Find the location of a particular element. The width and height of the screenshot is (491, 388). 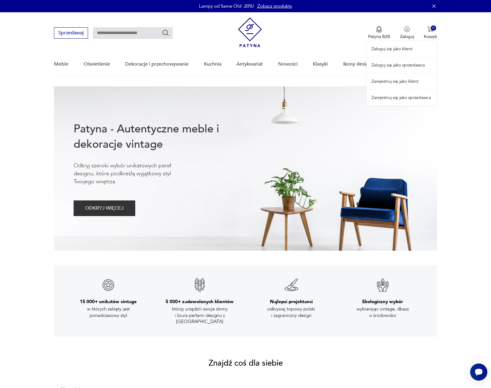

img: Patyna - sklep z meblami i dekoracjami vintage is located at coordinates (250, 32).